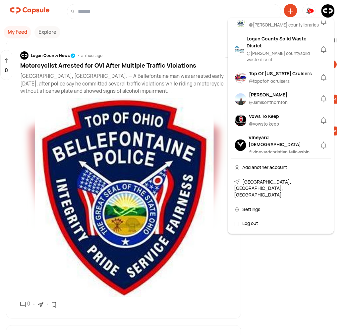  What do you see at coordinates (28, 304) in the screenshot?
I see `div: 0` at bounding box center [28, 304].